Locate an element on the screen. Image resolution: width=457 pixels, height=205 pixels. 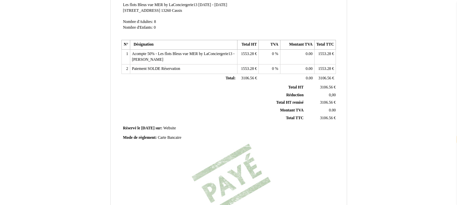
td: 2 is located at coordinates (126, 69).